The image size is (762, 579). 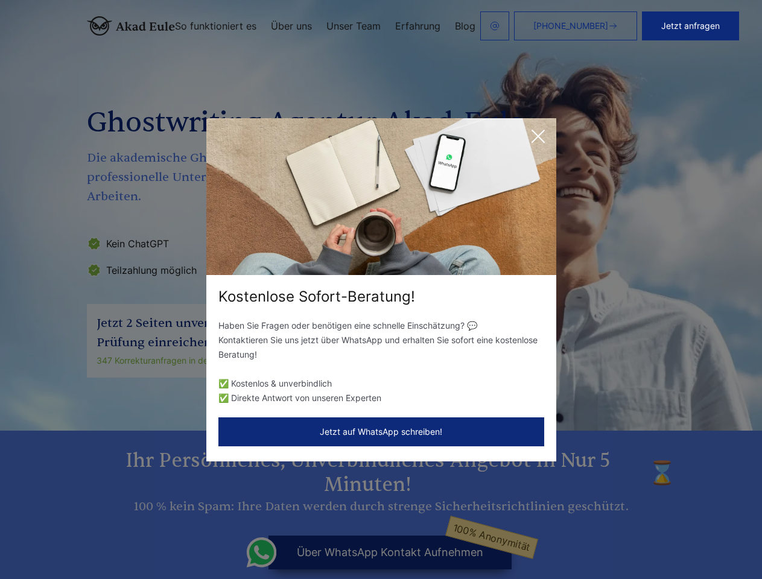 What do you see at coordinates (417, 26) in the screenshot?
I see `a: Erfahrung` at bounding box center [417, 26].